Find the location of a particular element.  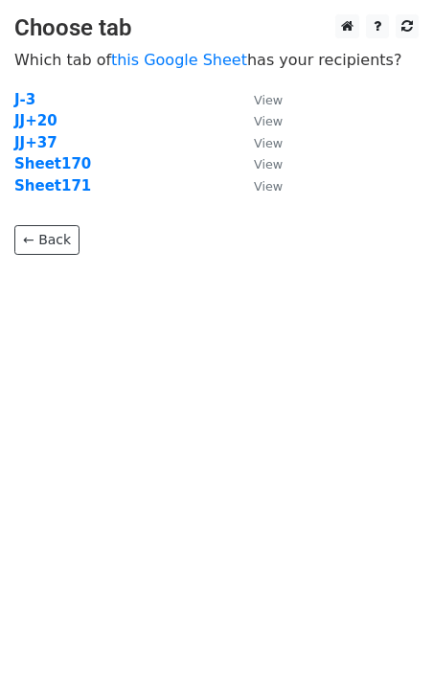

a: JJ+37 is located at coordinates (35, 143).